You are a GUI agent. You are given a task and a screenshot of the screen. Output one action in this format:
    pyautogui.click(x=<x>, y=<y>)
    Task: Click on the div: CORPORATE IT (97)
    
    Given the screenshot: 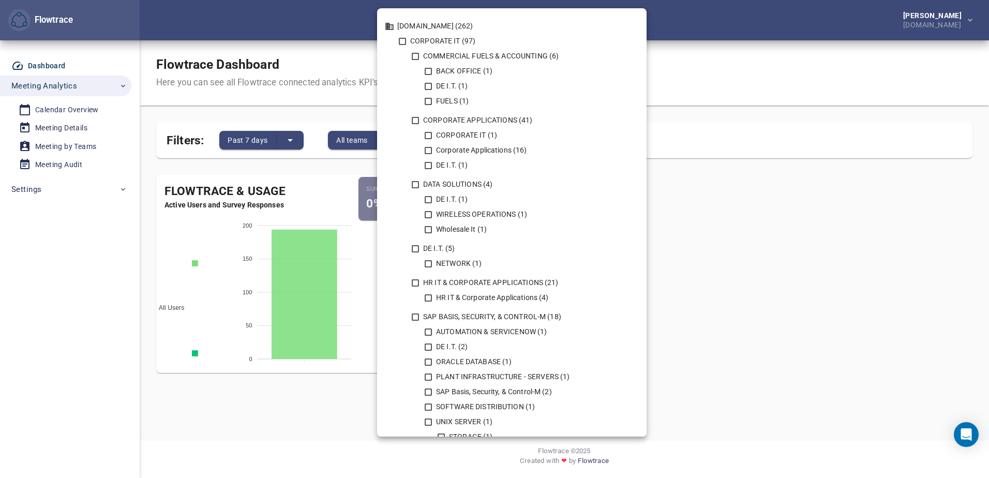 What is the action you would take?
    pyautogui.click(x=512, y=41)
    